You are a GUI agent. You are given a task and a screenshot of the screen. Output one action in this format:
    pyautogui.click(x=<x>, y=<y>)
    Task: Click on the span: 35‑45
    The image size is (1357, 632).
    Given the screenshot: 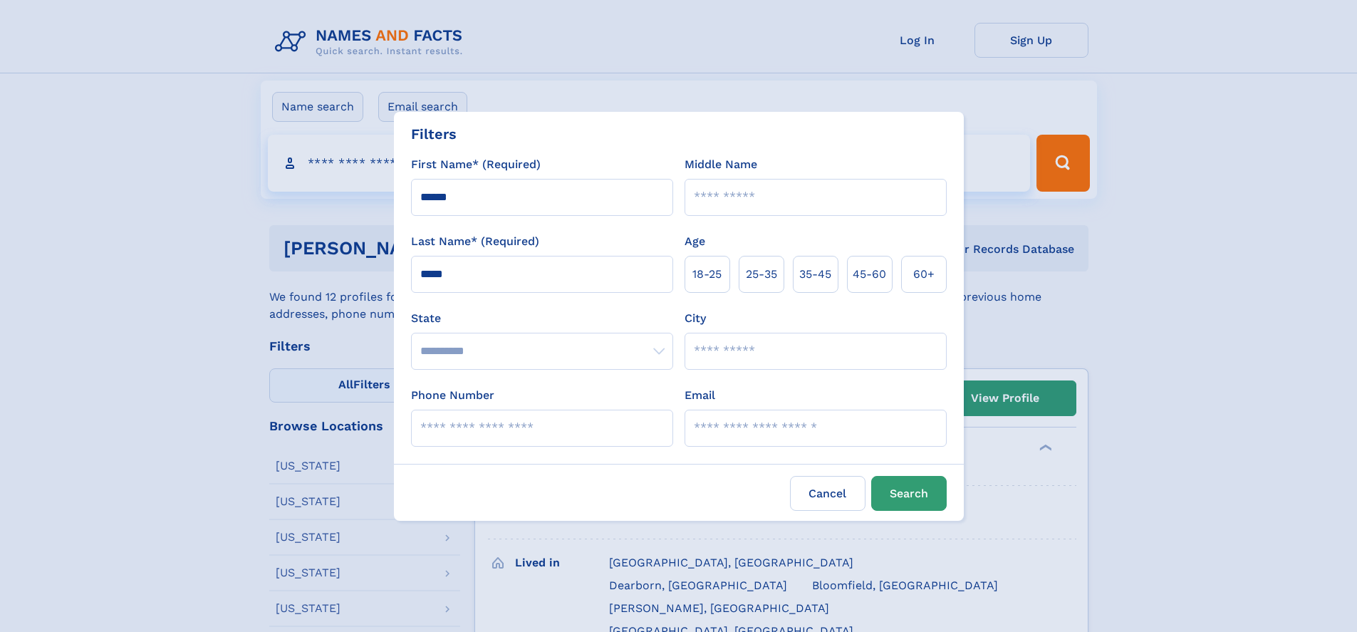 What is the action you would take?
    pyautogui.click(x=815, y=274)
    